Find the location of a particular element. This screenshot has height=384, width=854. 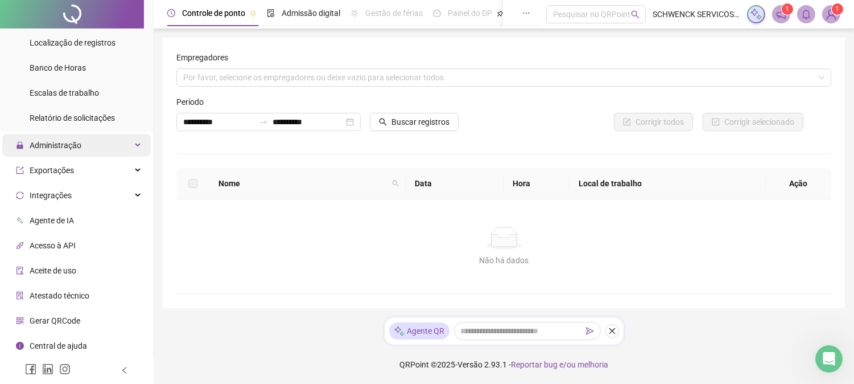

span: Integrações is located at coordinates (51, 195).